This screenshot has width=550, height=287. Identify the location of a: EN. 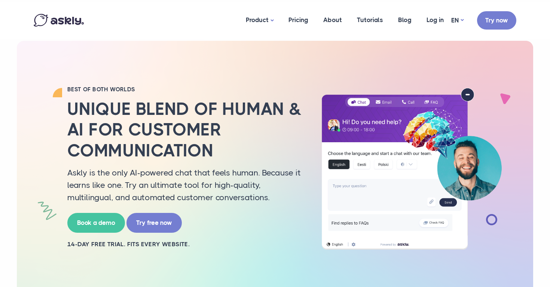
(457, 20).